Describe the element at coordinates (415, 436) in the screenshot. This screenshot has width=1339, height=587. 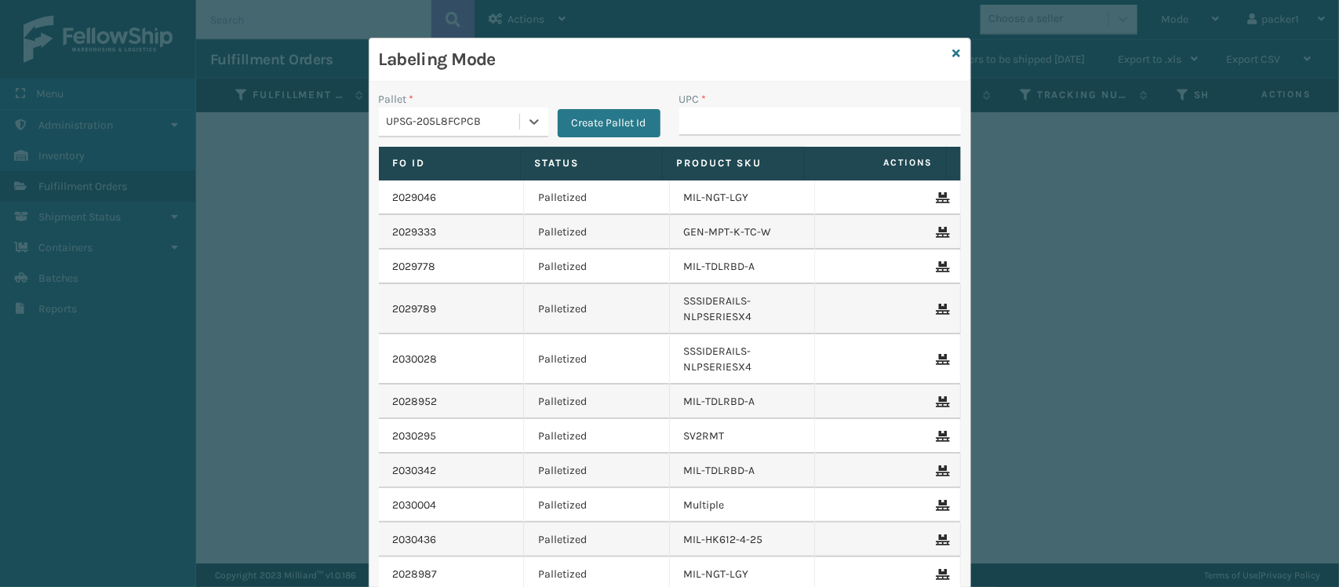
I see `a: 2030295` at that location.